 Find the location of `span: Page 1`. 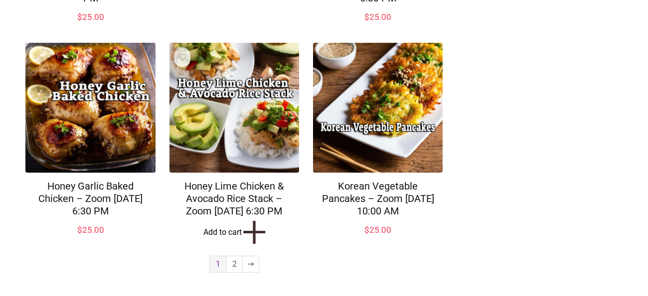

span: Page 1 is located at coordinates (218, 265).